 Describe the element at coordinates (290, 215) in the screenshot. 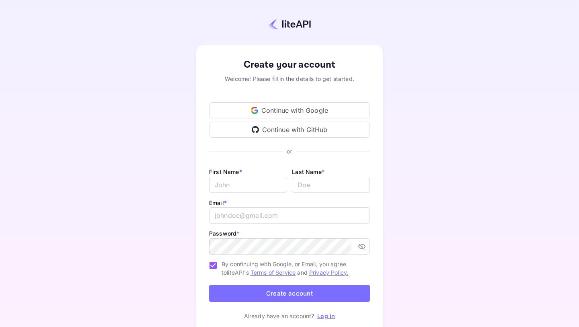

I see `input: johndoe@gmail.com` at that location.